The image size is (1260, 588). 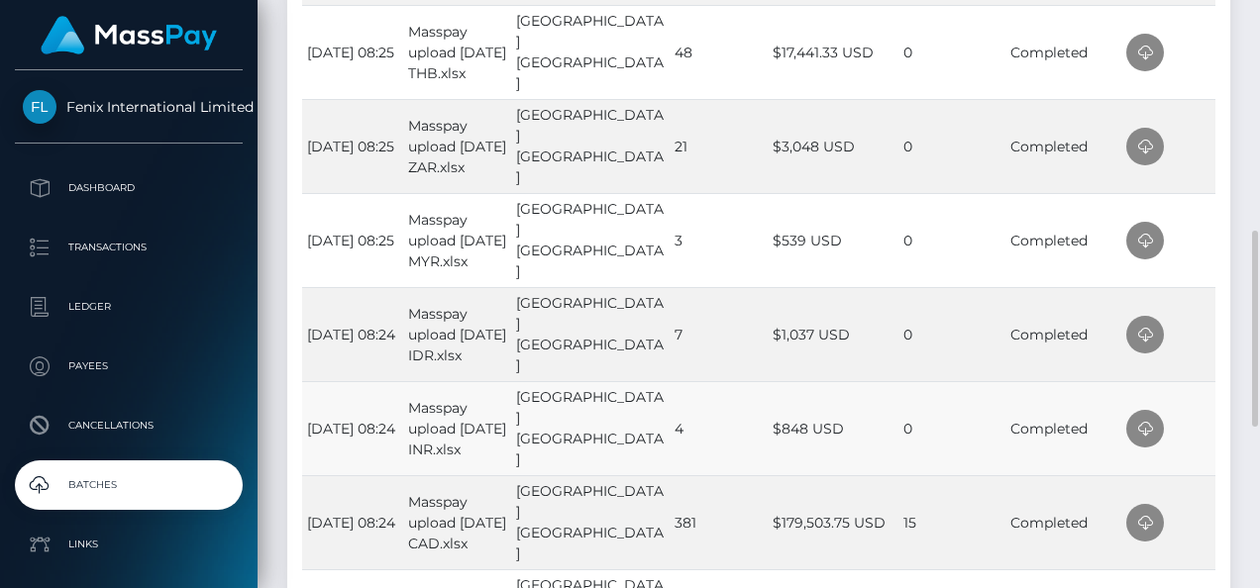 What do you see at coordinates (129, 366) in the screenshot?
I see `p: Payees` at bounding box center [129, 366].